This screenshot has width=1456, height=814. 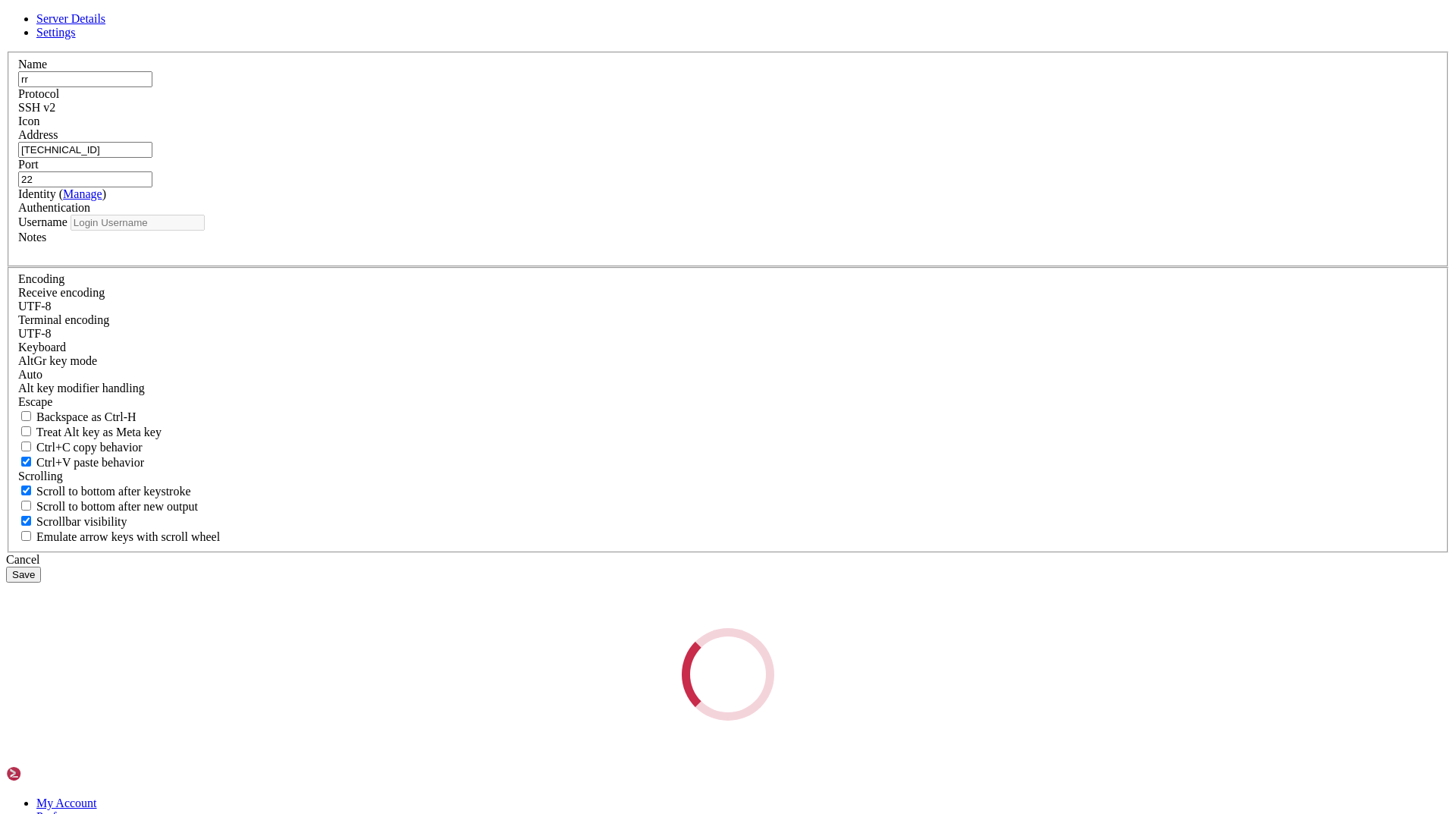 What do you see at coordinates (108, 506) in the screenshot?
I see `label: Scroll to bottom after new output.` at bounding box center [108, 506].